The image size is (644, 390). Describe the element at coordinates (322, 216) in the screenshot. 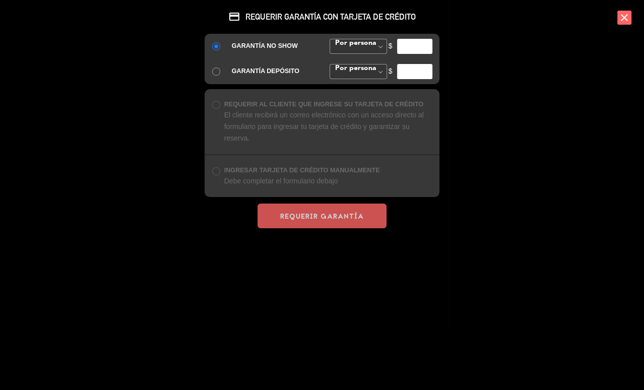

I see `button: REQUERIR GARANTÍA` at that location.